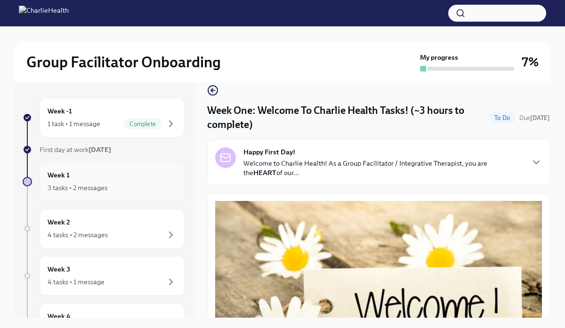 This screenshot has height=328, width=565. What do you see at coordinates (104, 118) in the screenshot?
I see `a: Week -11 task • 1 messageComplete` at bounding box center [104, 118].